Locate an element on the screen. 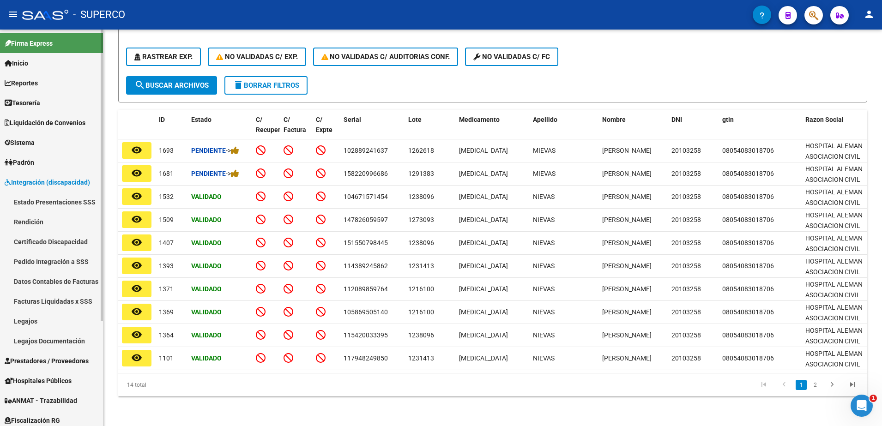 The width and height of the screenshot is (882, 426). span: Nombre is located at coordinates (614, 120).